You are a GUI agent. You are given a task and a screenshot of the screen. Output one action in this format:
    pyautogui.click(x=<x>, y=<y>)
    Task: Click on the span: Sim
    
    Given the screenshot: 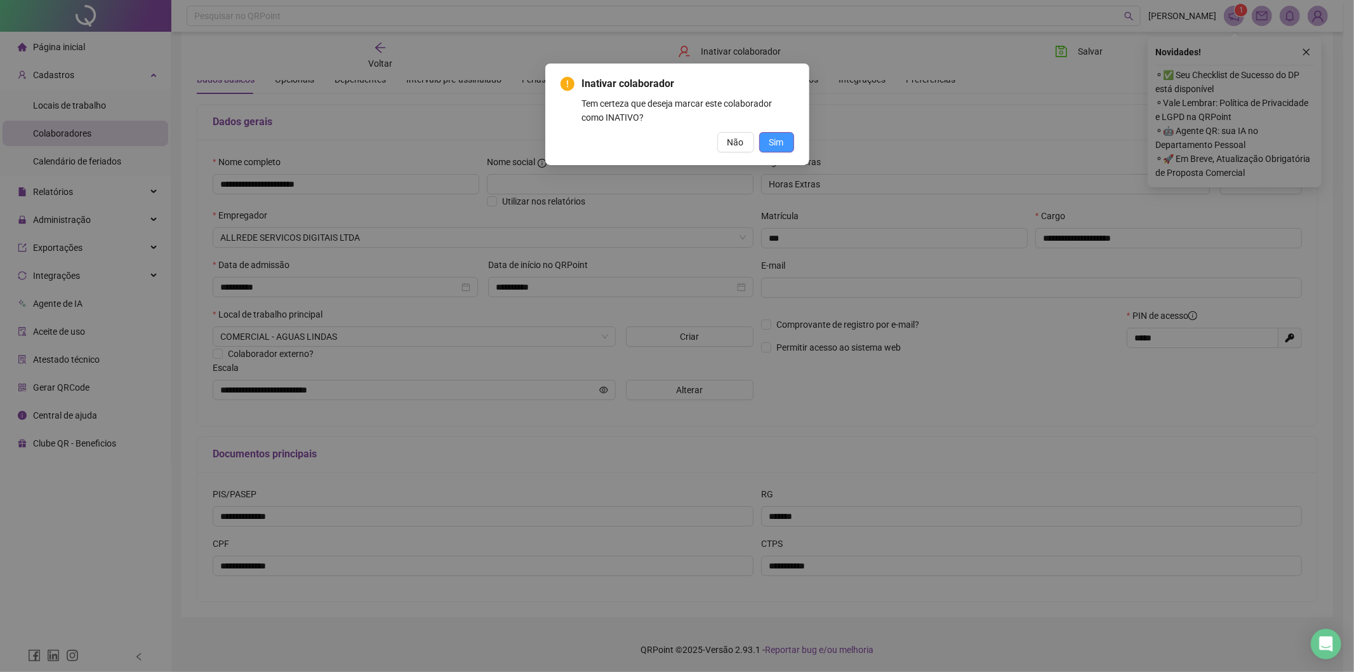 What is the action you would take?
    pyautogui.click(x=776, y=142)
    